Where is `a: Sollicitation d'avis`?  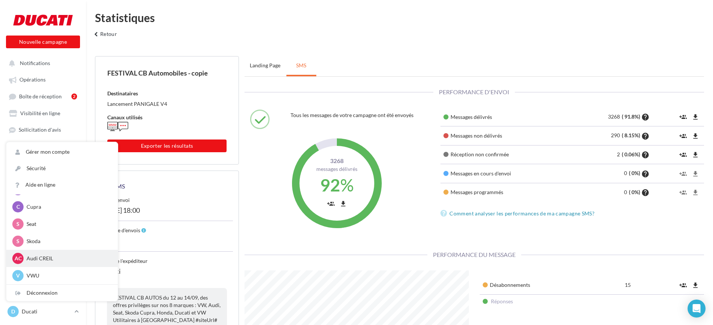
a: Sollicitation d'avis is located at coordinates (43, 129).